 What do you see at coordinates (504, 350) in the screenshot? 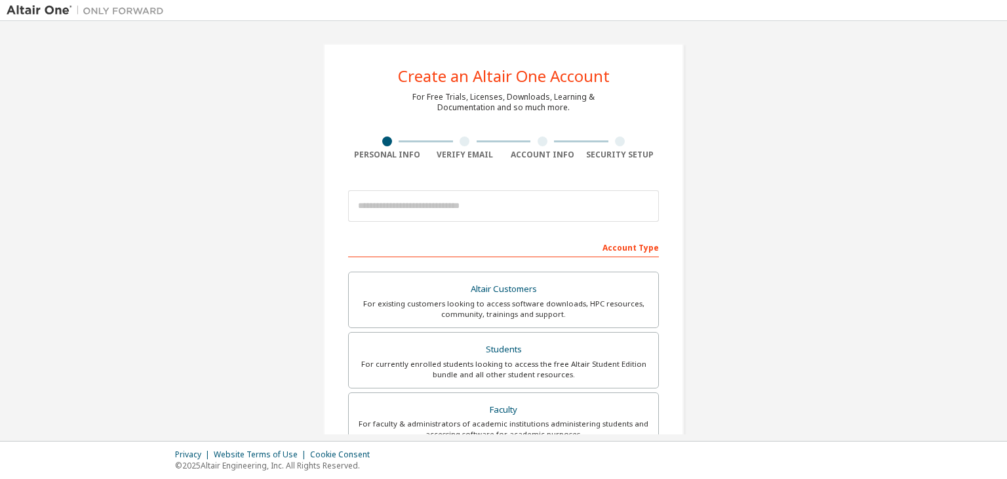
I see `div: Students` at bounding box center [504, 350].